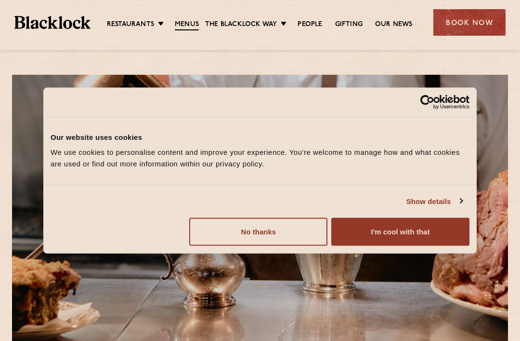 The width and height of the screenshot is (520, 341). Describe the element at coordinates (434, 201) in the screenshot. I see `a: Show details` at that location.